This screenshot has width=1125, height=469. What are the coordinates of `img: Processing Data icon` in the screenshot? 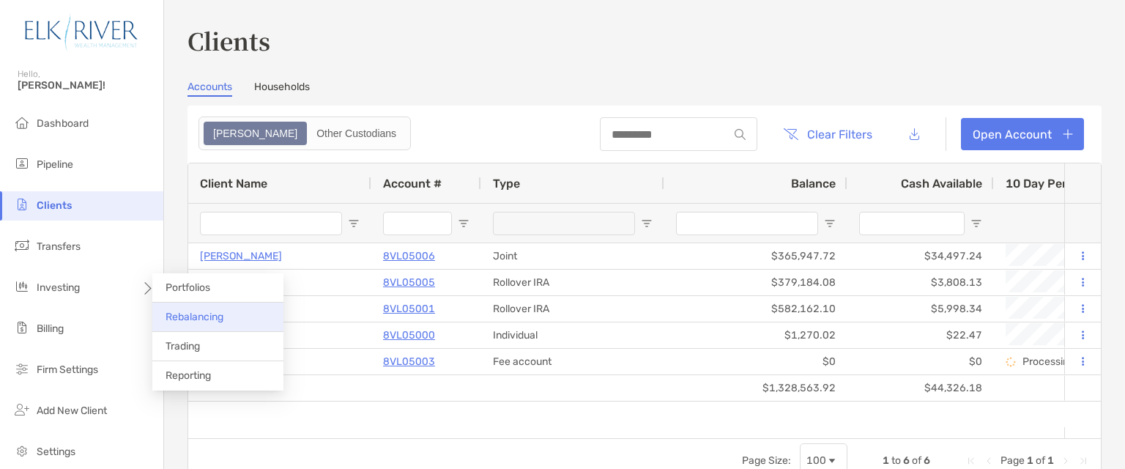 It's located at (1011, 362).